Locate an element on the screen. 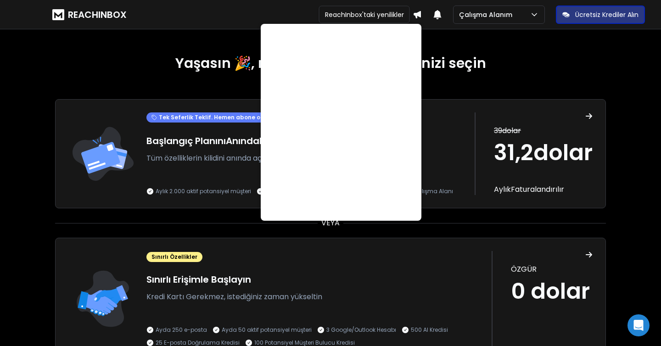  font: Ücretsiz Krediler Alın is located at coordinates (607, 15).